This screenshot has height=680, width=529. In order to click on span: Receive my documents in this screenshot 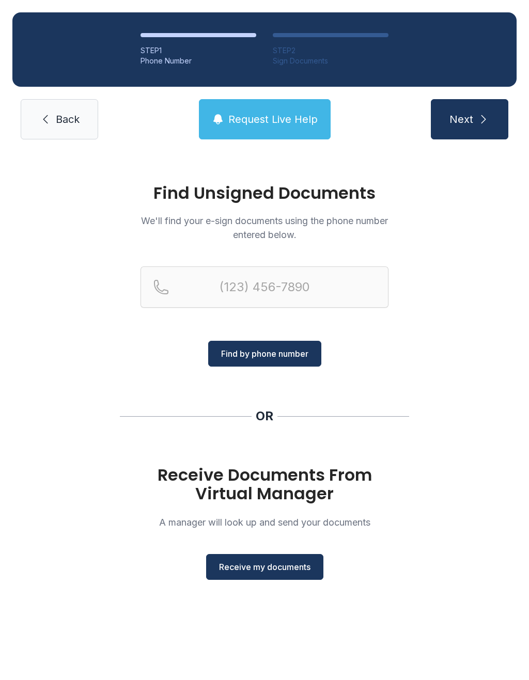, I will do `click(264, 567)`.